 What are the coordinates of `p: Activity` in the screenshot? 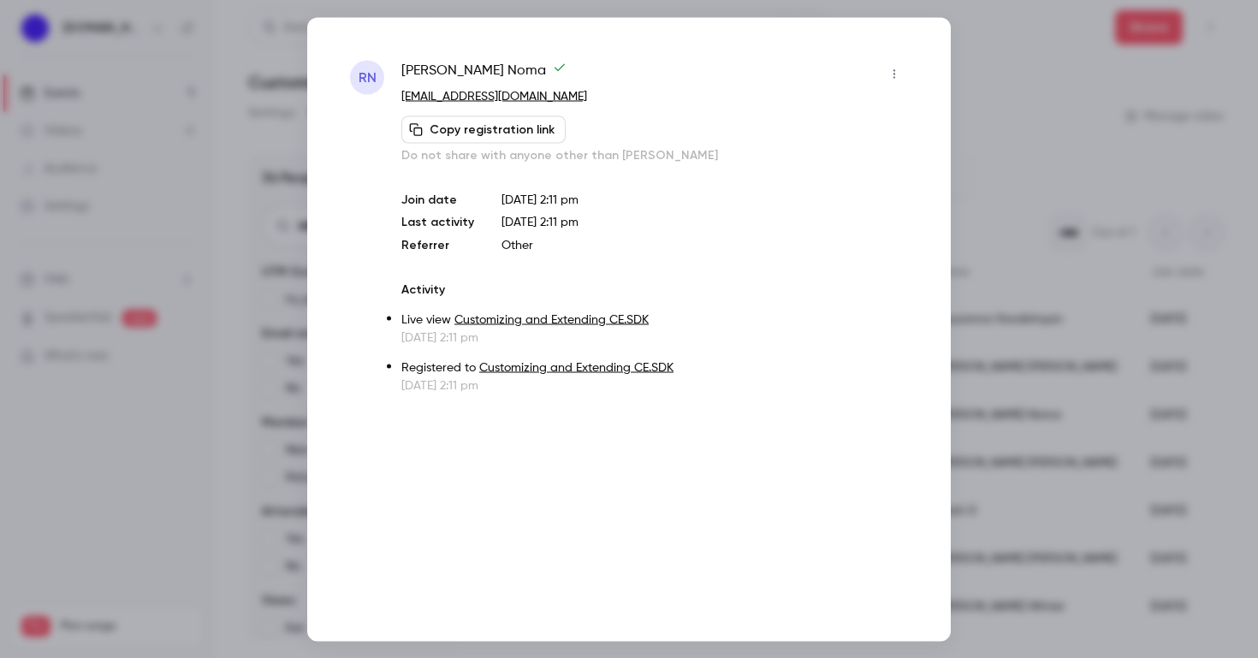 It's located at (655, 289).